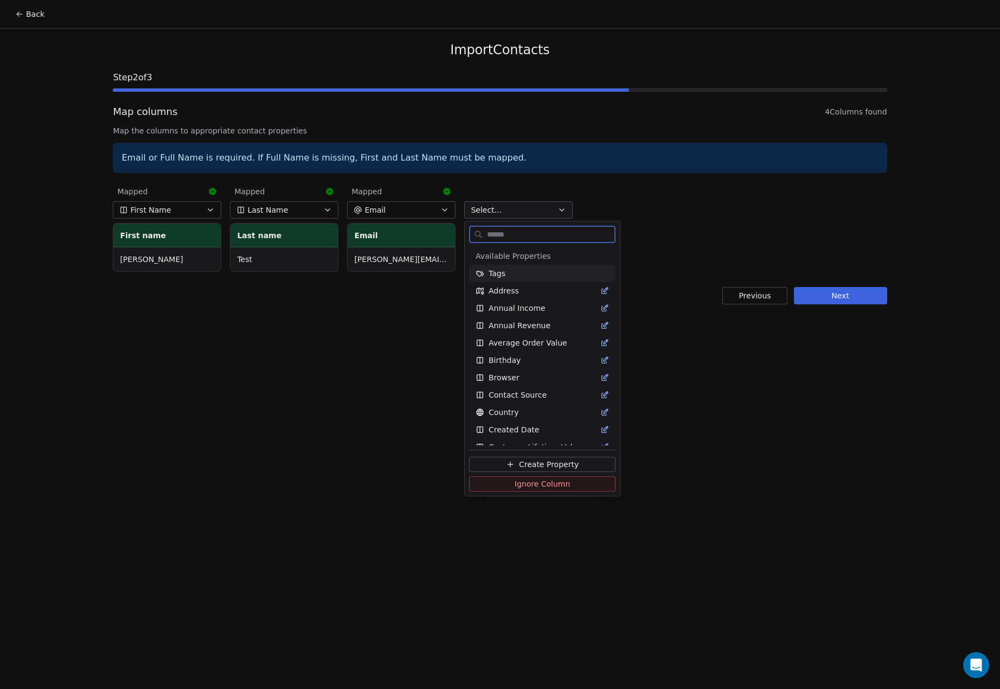 Image resolution: width=1000 pixels, height=689 pixels. Describe the element at coordinates (514, 430) in the screenshot. I see `span: Created Date` at that location.